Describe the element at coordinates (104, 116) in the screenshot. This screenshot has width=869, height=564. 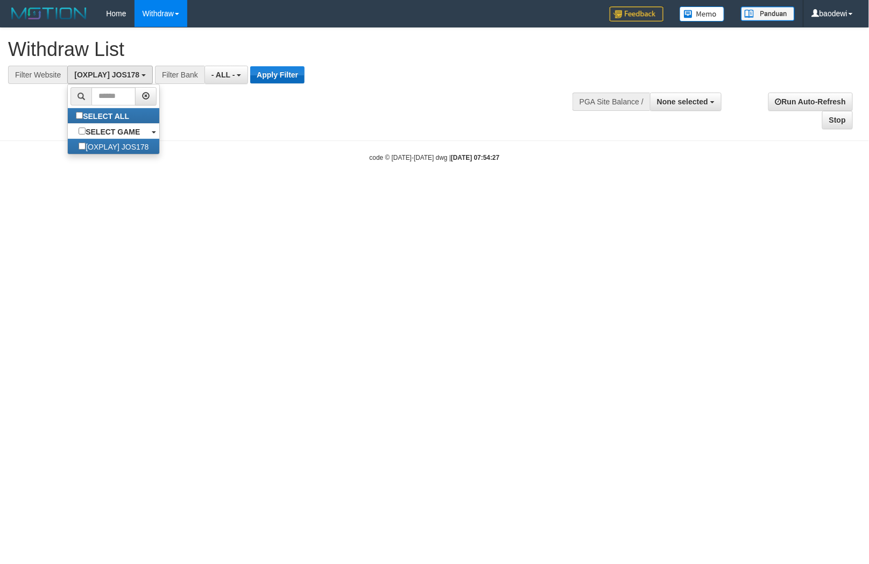
I see `label: SELECT ALL` at that location.